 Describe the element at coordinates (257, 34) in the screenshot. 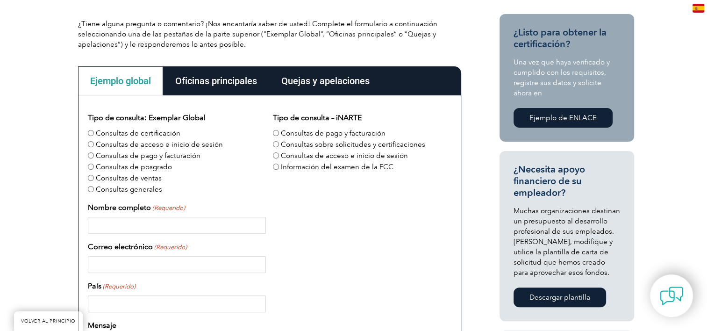

I see `font: ¿Tiene alguna pregunta o comentario? ¡Nos encantaría saber de usted! Complete el formulario a con...` at that location.